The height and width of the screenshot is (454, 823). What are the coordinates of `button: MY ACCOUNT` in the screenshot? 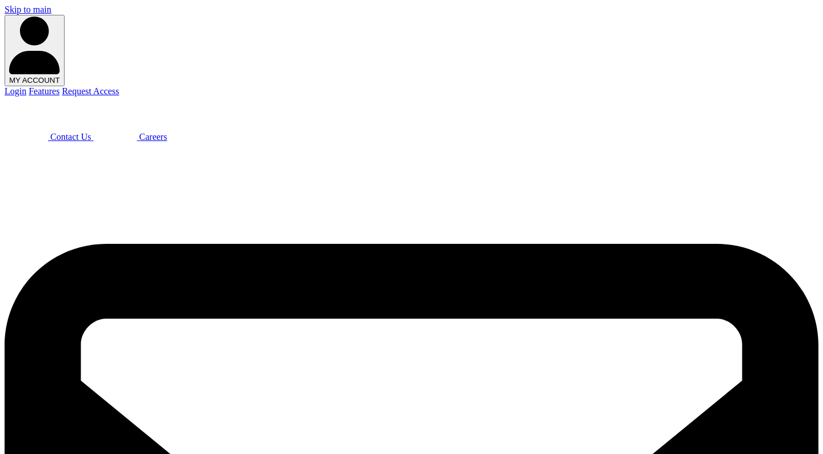 It's located at (34, 50).